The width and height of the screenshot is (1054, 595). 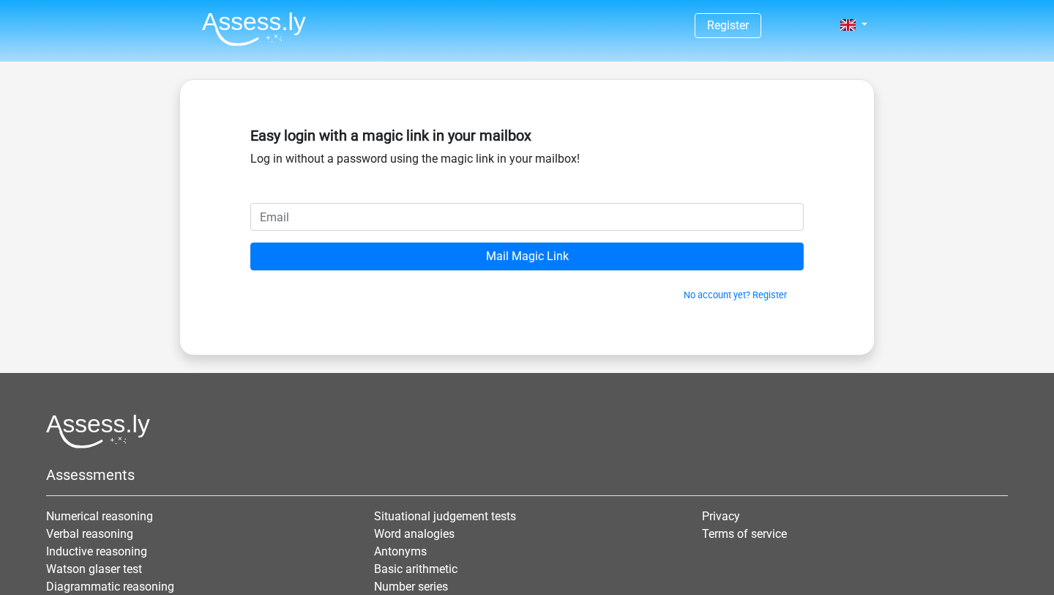 I want to click on a: Verbal reasoning, so click(x=89, y=533).